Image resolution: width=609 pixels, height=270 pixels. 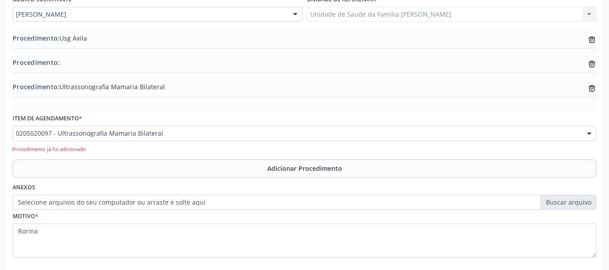 I want to click on button: Adicionar Procedimento, so click(x=304, y=169).